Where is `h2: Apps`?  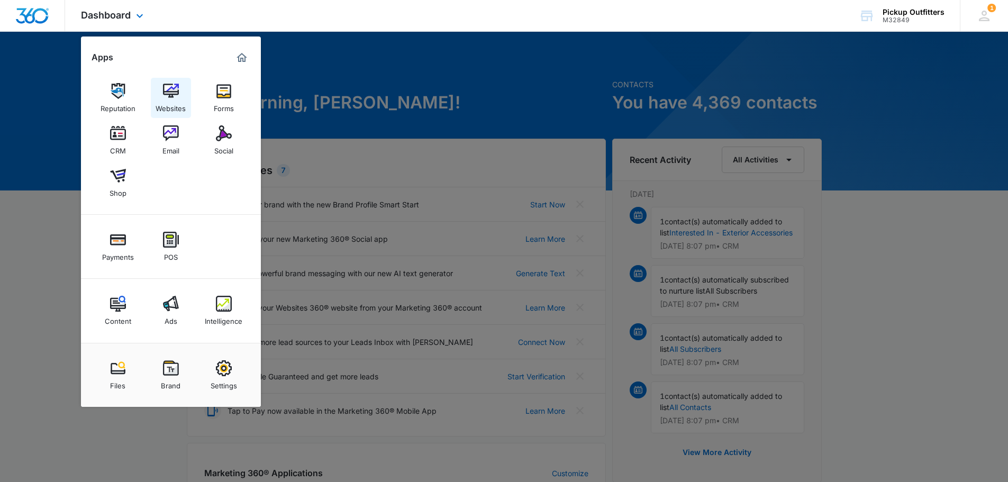 h2: Apps is located at coordinates (102, 57).